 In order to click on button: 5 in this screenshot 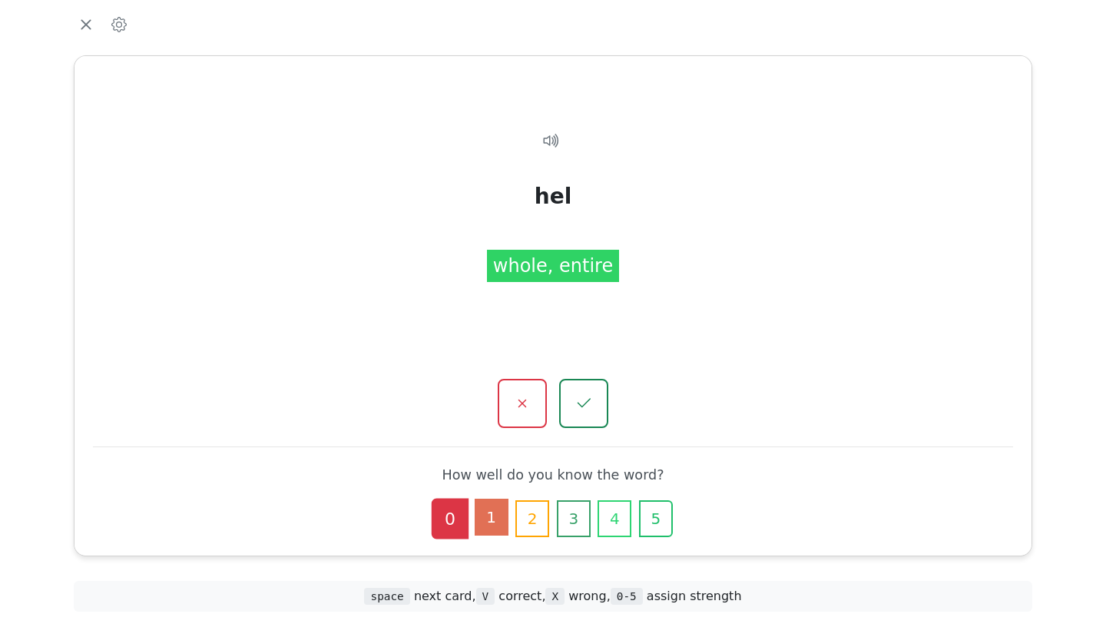, I will do `click(656, 518)`.